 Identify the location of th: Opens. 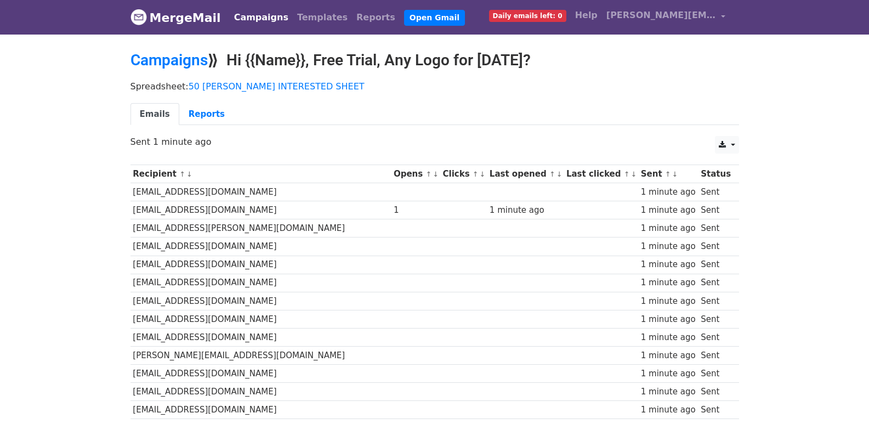
(416, 174).